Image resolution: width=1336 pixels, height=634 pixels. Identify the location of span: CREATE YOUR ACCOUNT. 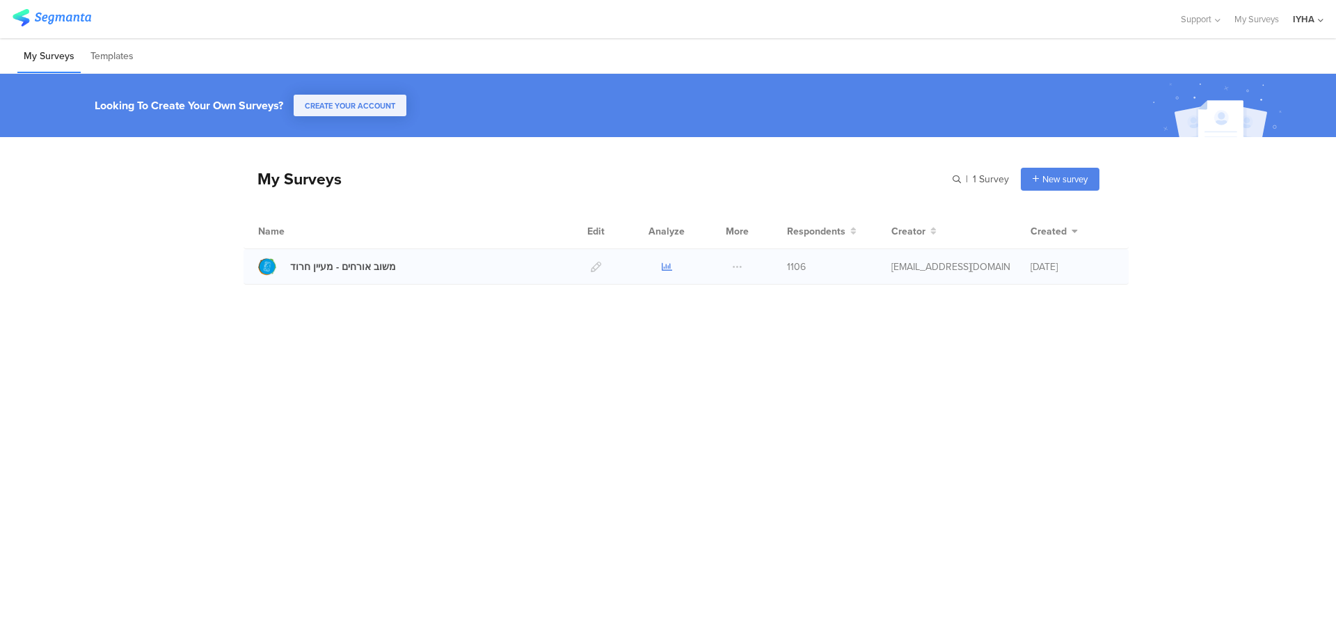
(350, 106).